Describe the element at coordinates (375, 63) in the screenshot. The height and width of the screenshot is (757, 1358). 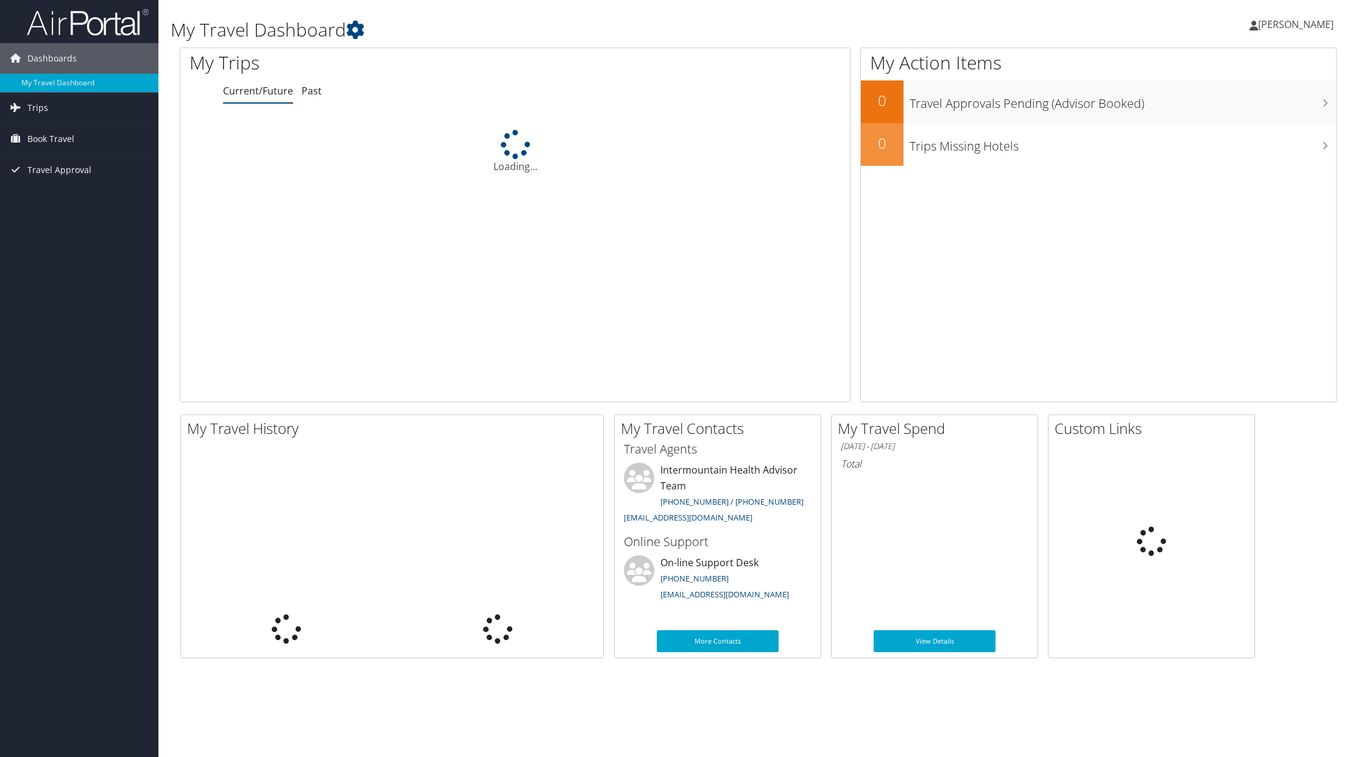
I see `h1: My Trips` at that location.